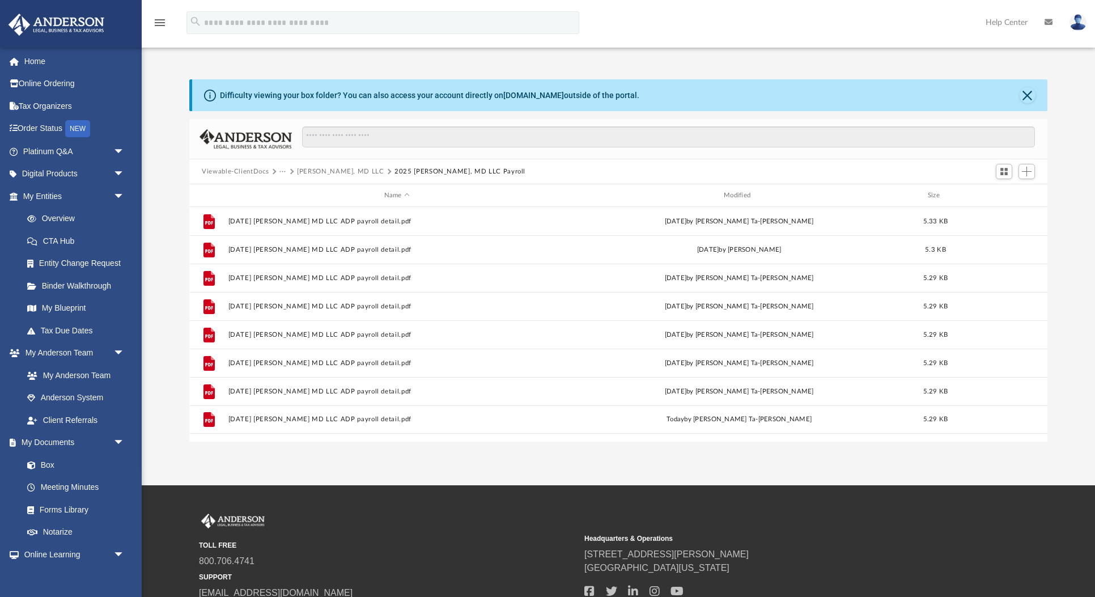  Describe the element at coordinates (75, 106) in the screenshot. I see `a: Tax Organizers` at that location.